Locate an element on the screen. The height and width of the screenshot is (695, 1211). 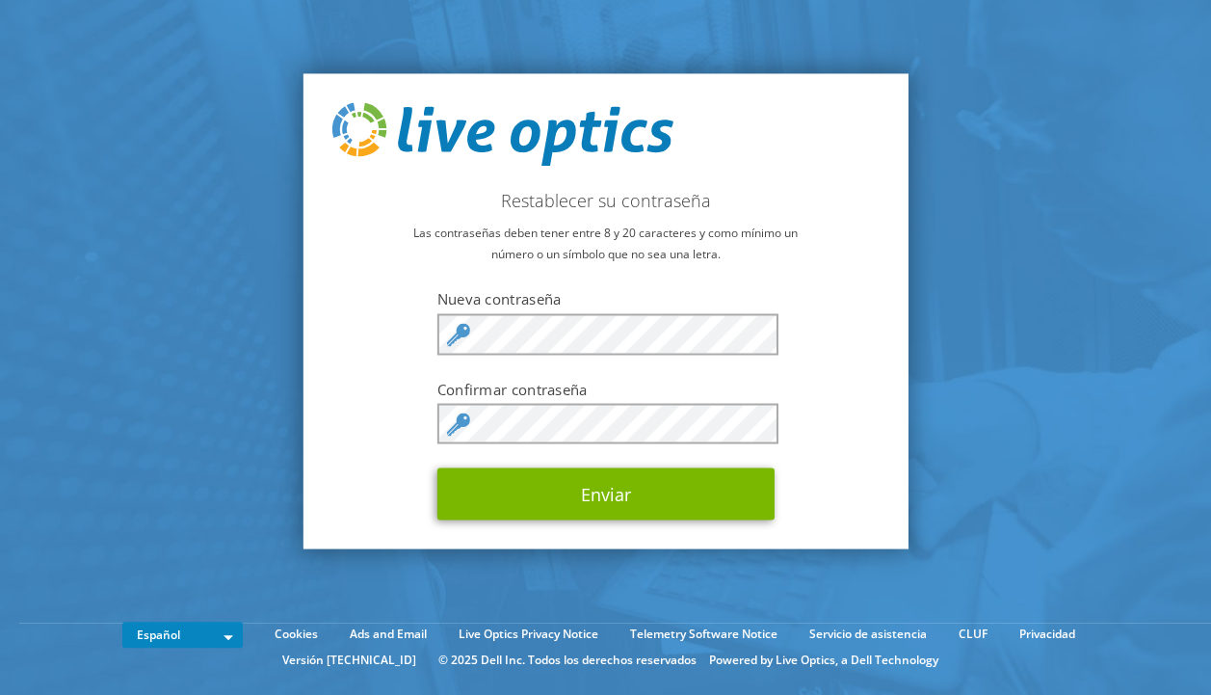
a: Telemetry Software Notice is located at coordinates (703, 634).